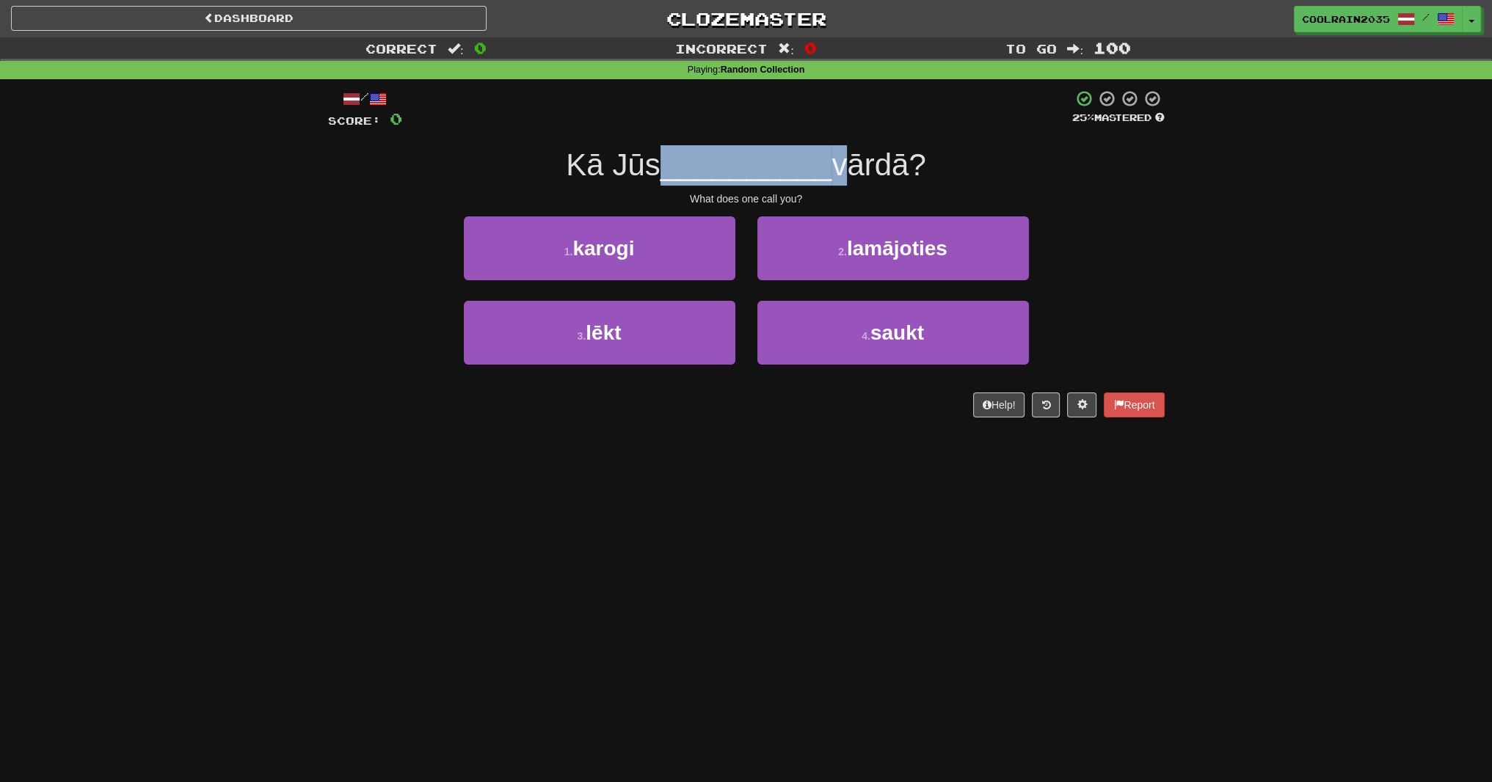 The height and width of the screenshot is (782, 1492). What do you see at coordinates (842, 252) in the screenshot?
I see `small: 2 .` at bounding box center [842, 252].